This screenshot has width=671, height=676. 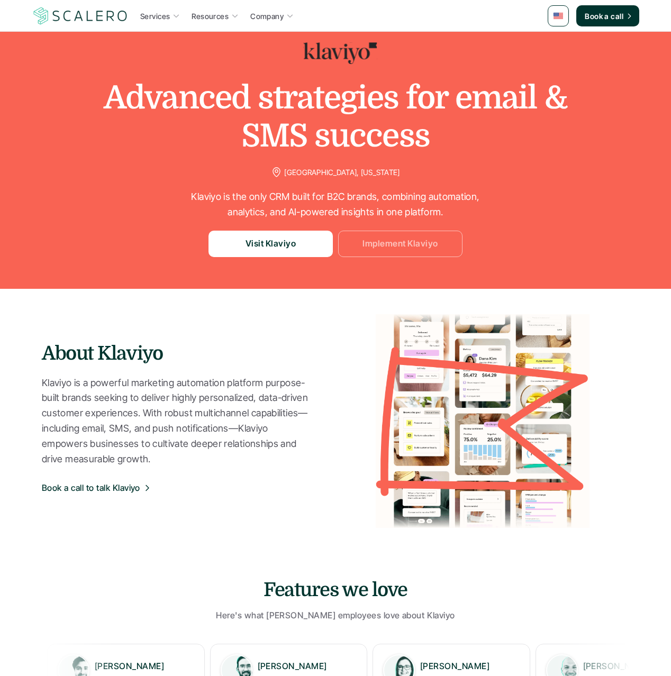 I want to click on p: Implement Klaviyo, so click(x=400, y=244).